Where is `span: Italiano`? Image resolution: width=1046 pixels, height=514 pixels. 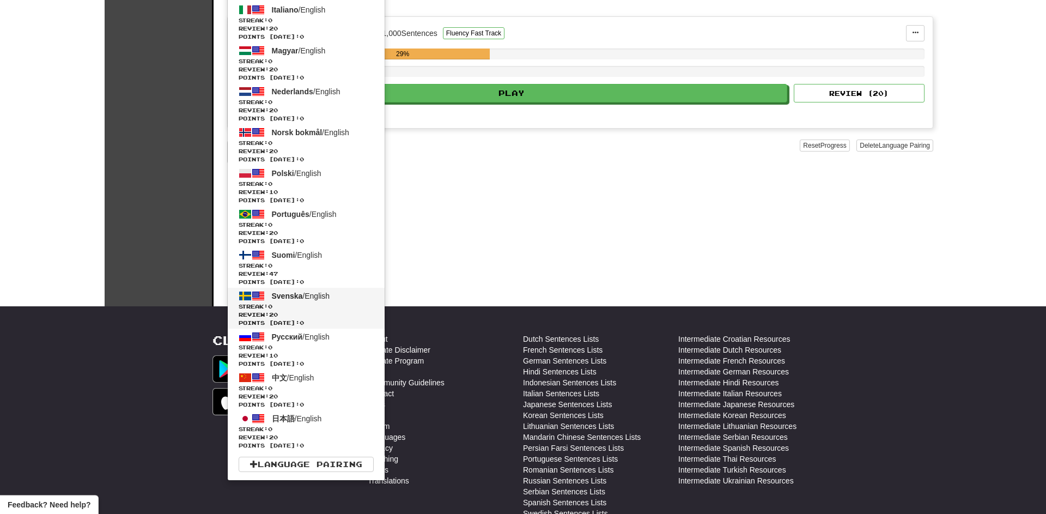
span: Italiano is located at coordinates (285, 10).